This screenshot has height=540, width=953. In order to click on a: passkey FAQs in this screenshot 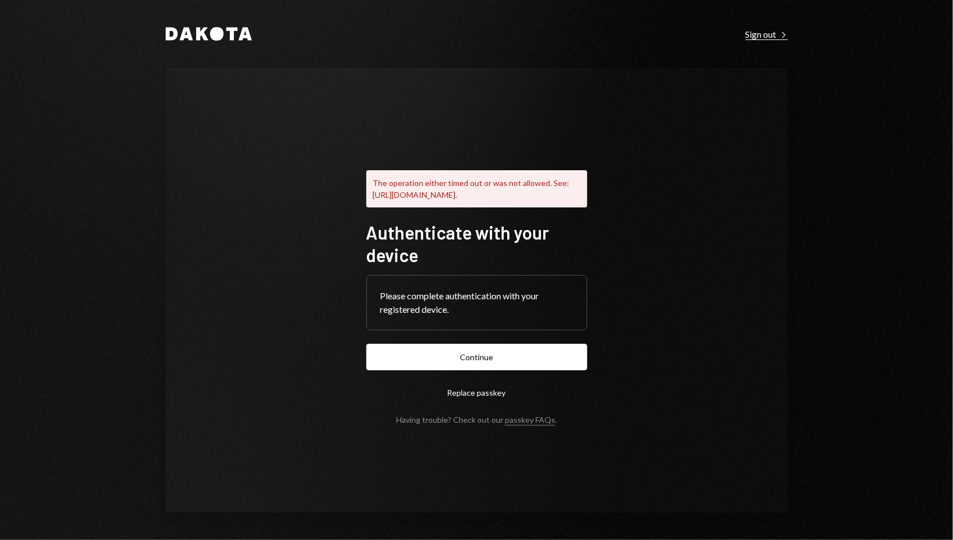, I will do `click(530, 420)`.